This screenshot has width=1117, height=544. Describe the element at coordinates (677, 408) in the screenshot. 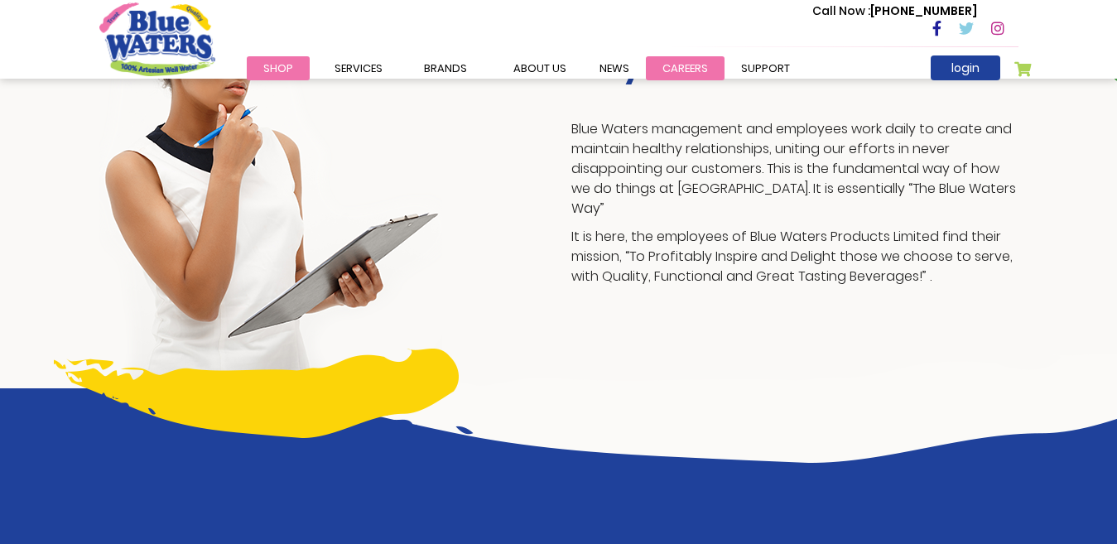

I see `img: career-intro-art.png` at that location.